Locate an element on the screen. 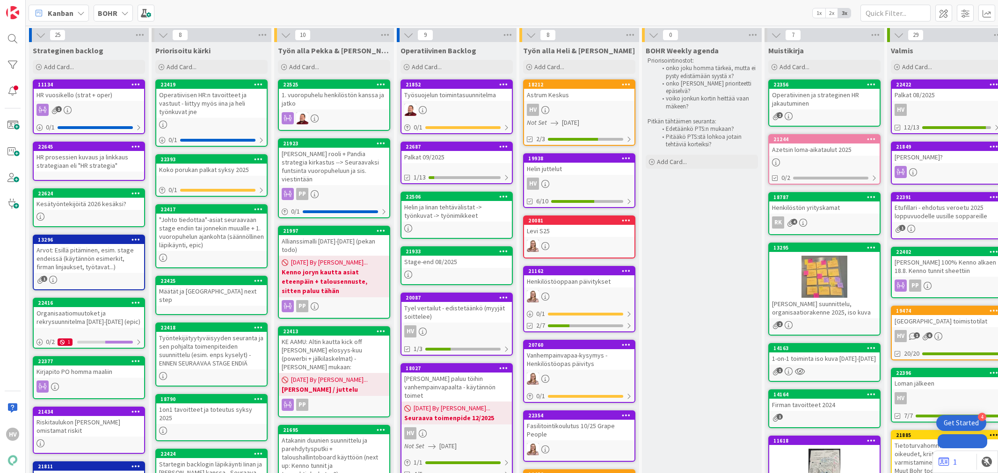  div: 19938 is located at coordinates (581, 159).